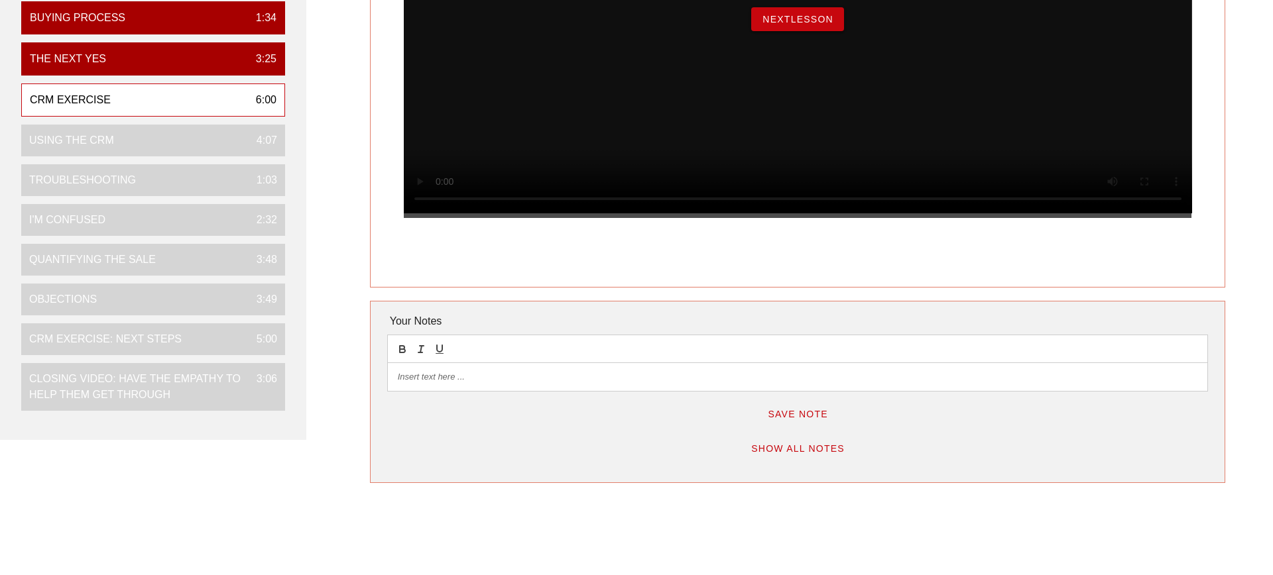 This screenshot has height=575, width=1273. What do you see at coordinates (105, 339) in the screenshot?
I see `div: CRM Exercise: Next Steps` at bounding box center [105, 339].